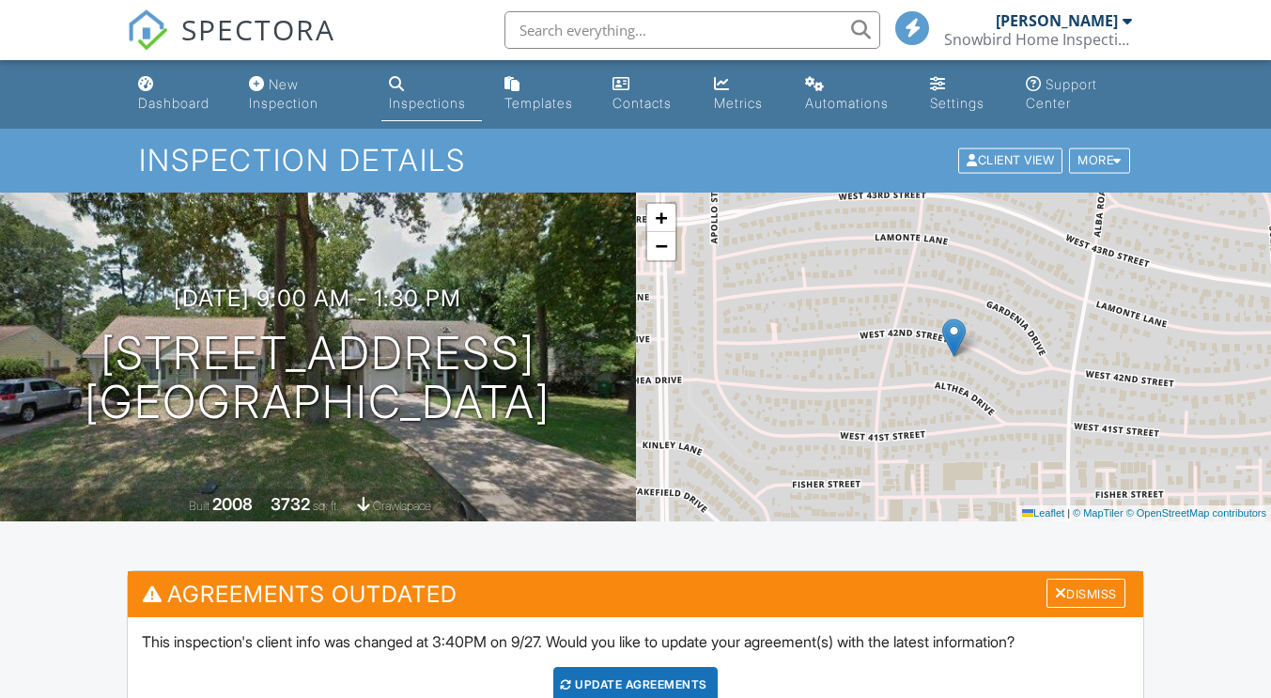 The image size is (1271, 698). What do you see at coordinates (1010, 161) in the screenshot?
I see `div: Client View` at bounding box center [1010, 161].